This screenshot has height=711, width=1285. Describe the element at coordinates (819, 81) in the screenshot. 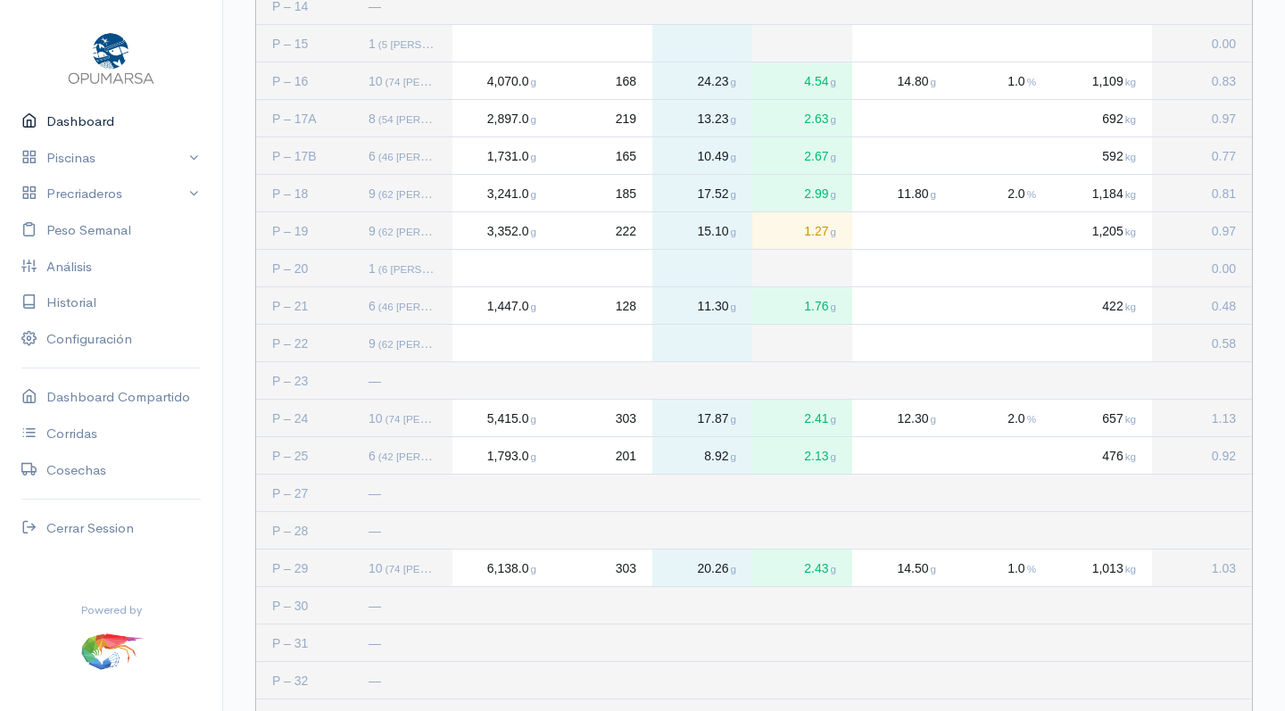

I see `span: 4.54` at that location.